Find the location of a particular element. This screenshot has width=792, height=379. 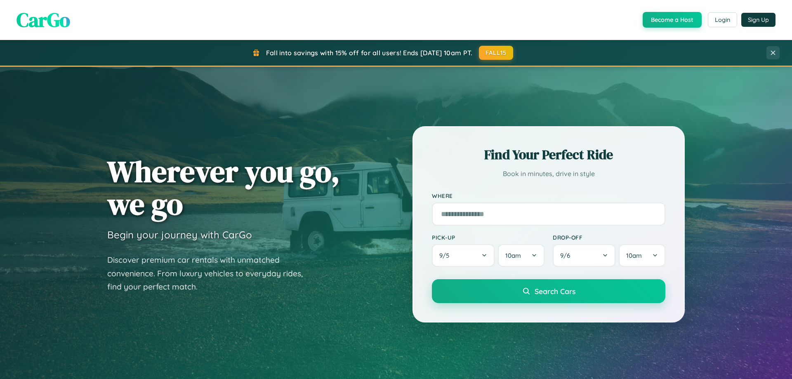

button: Search Cars is located at coordinates (548, 291).